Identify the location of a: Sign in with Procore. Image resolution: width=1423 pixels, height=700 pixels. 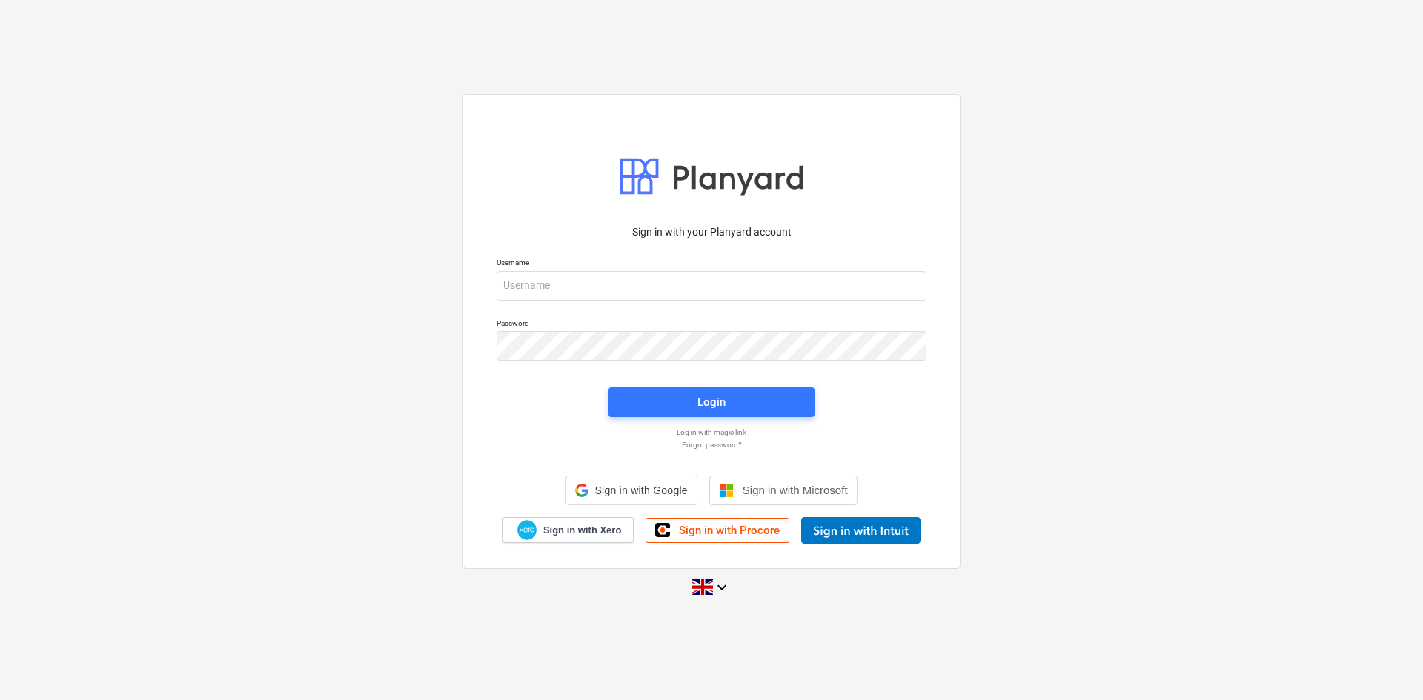
(717, 531).